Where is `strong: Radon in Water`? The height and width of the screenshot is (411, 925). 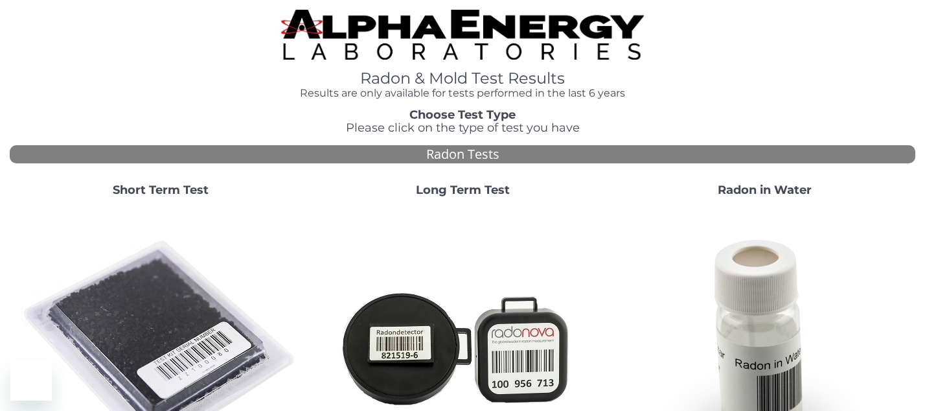 strong: Radon in Water is located at coordinates (764, 190).